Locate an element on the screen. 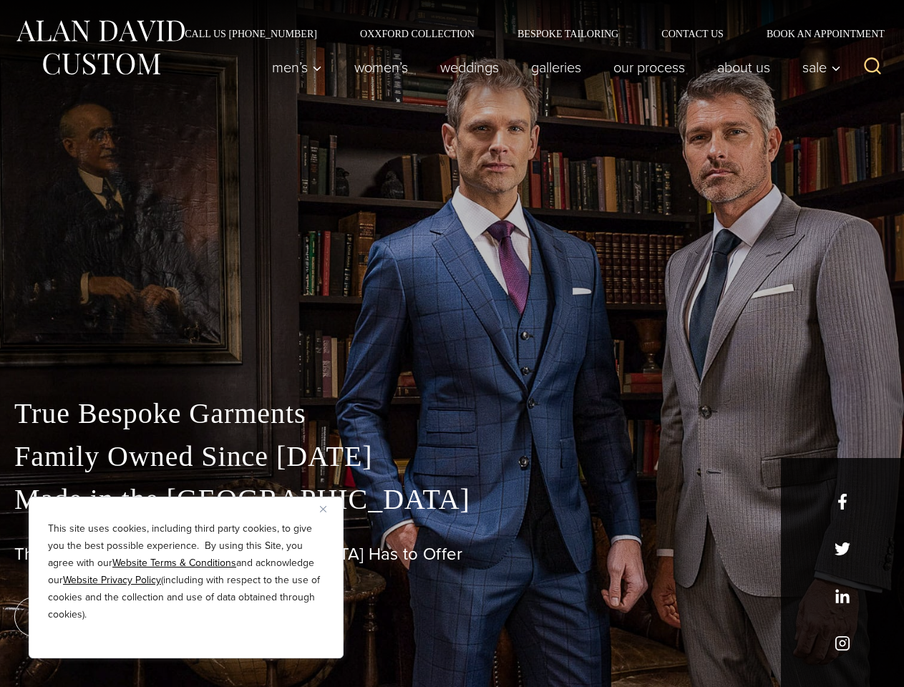 The width and height of the screenshot is (904, 687). a: Our Process is located at coordinates (649, 67).